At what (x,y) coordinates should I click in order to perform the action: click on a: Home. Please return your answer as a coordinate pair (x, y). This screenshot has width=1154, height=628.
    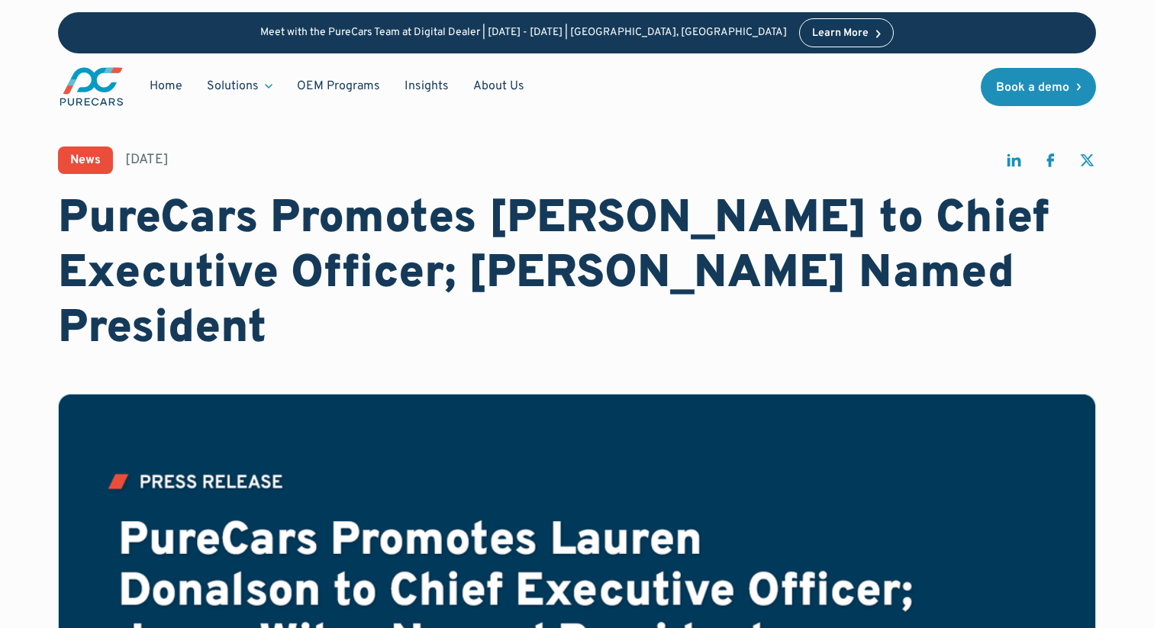
    Looking at the image, I should click on (166, 86).